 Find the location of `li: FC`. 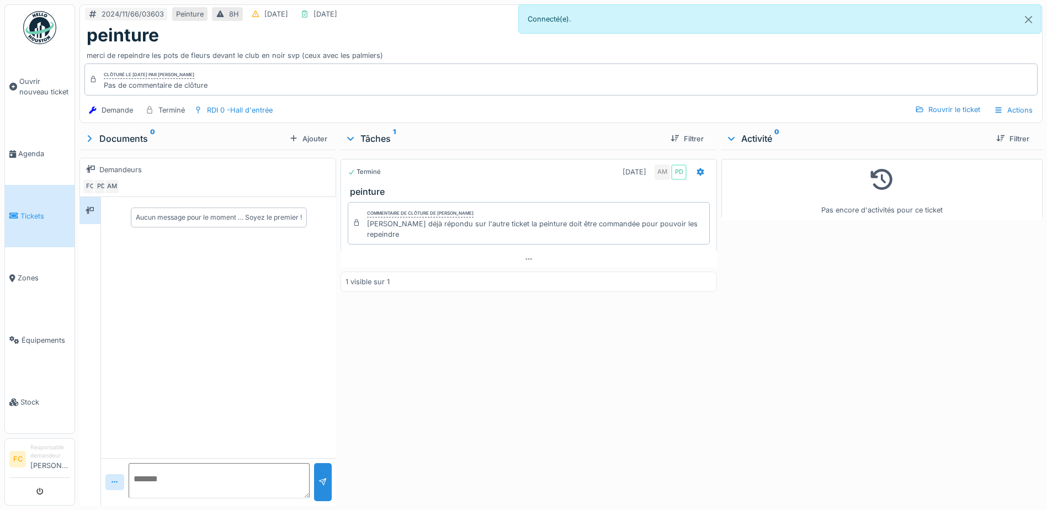

li: FC is located at coordinates (18, 459).